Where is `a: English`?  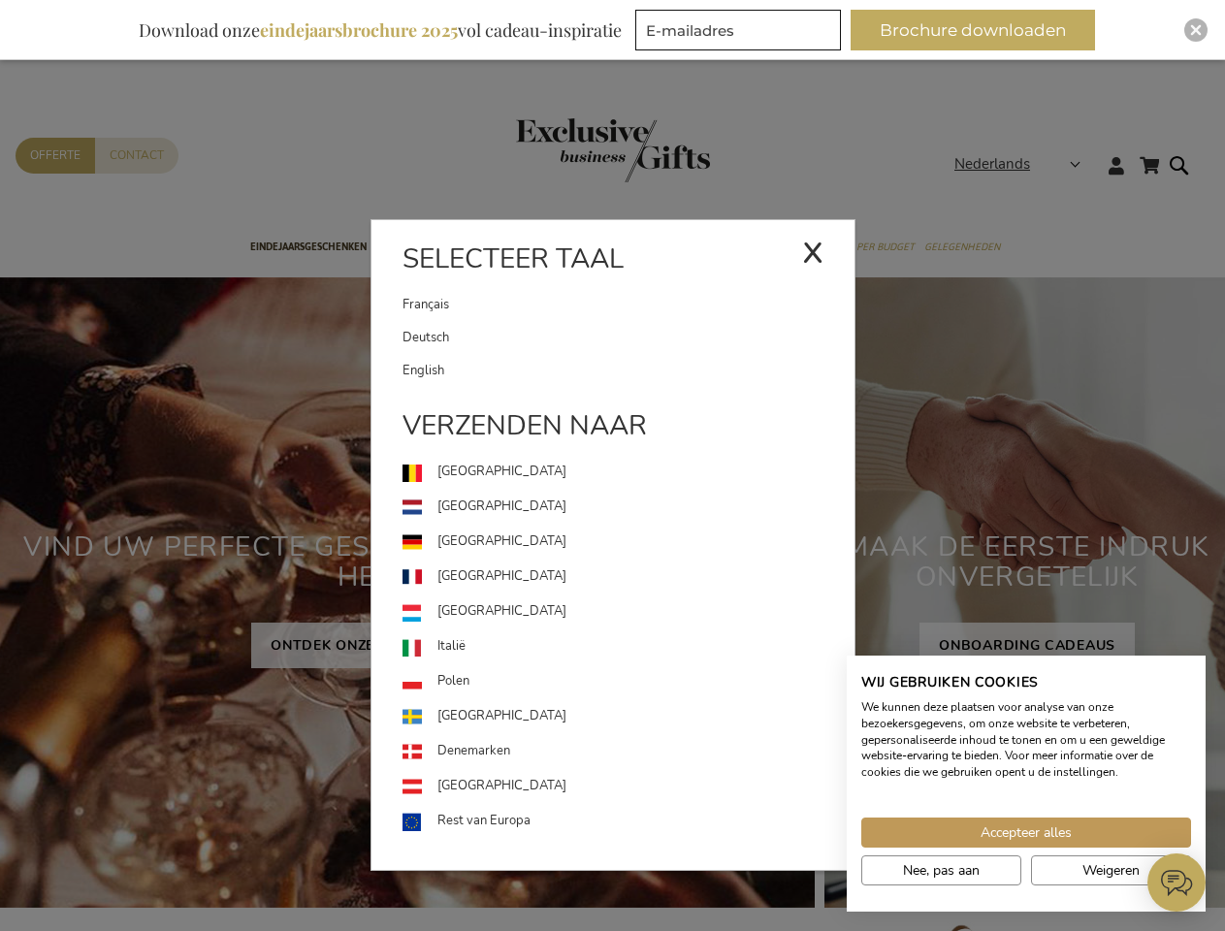 a: English is located at coordinates (629, 371).